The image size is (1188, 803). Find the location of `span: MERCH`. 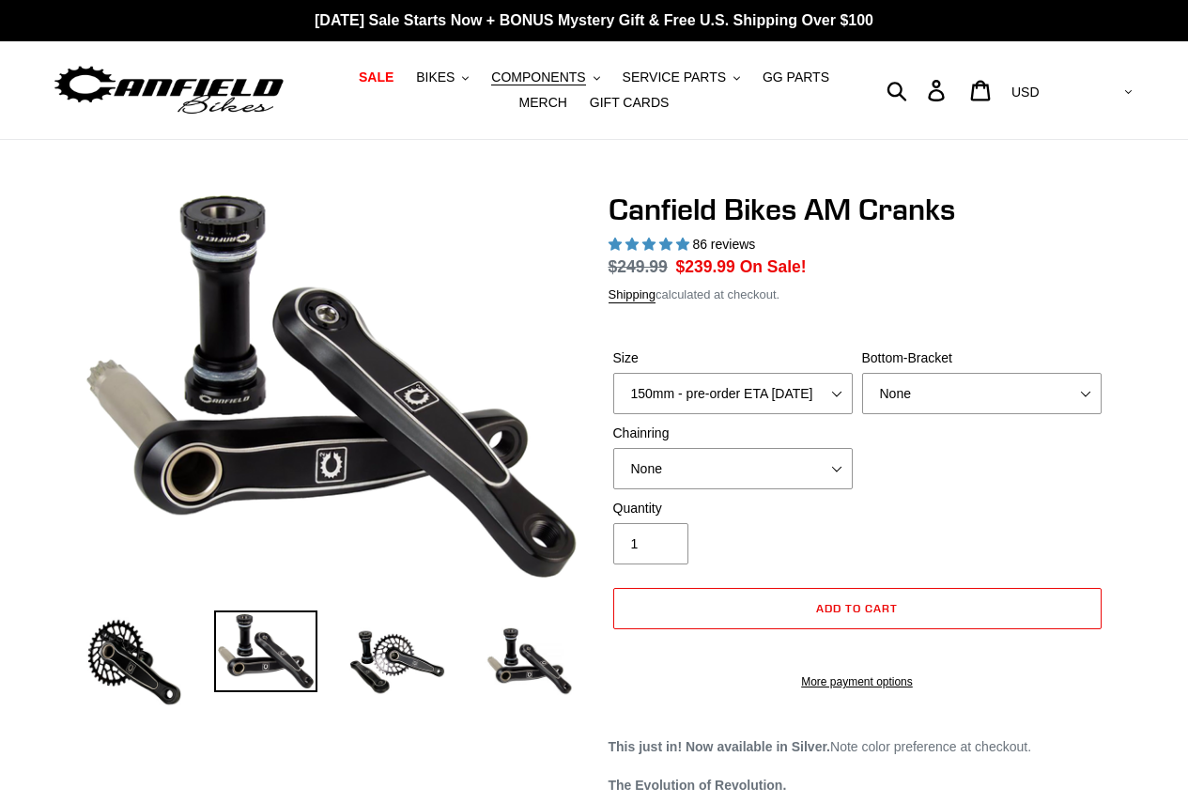

span: MERCH is located at coordinates (543, 102).